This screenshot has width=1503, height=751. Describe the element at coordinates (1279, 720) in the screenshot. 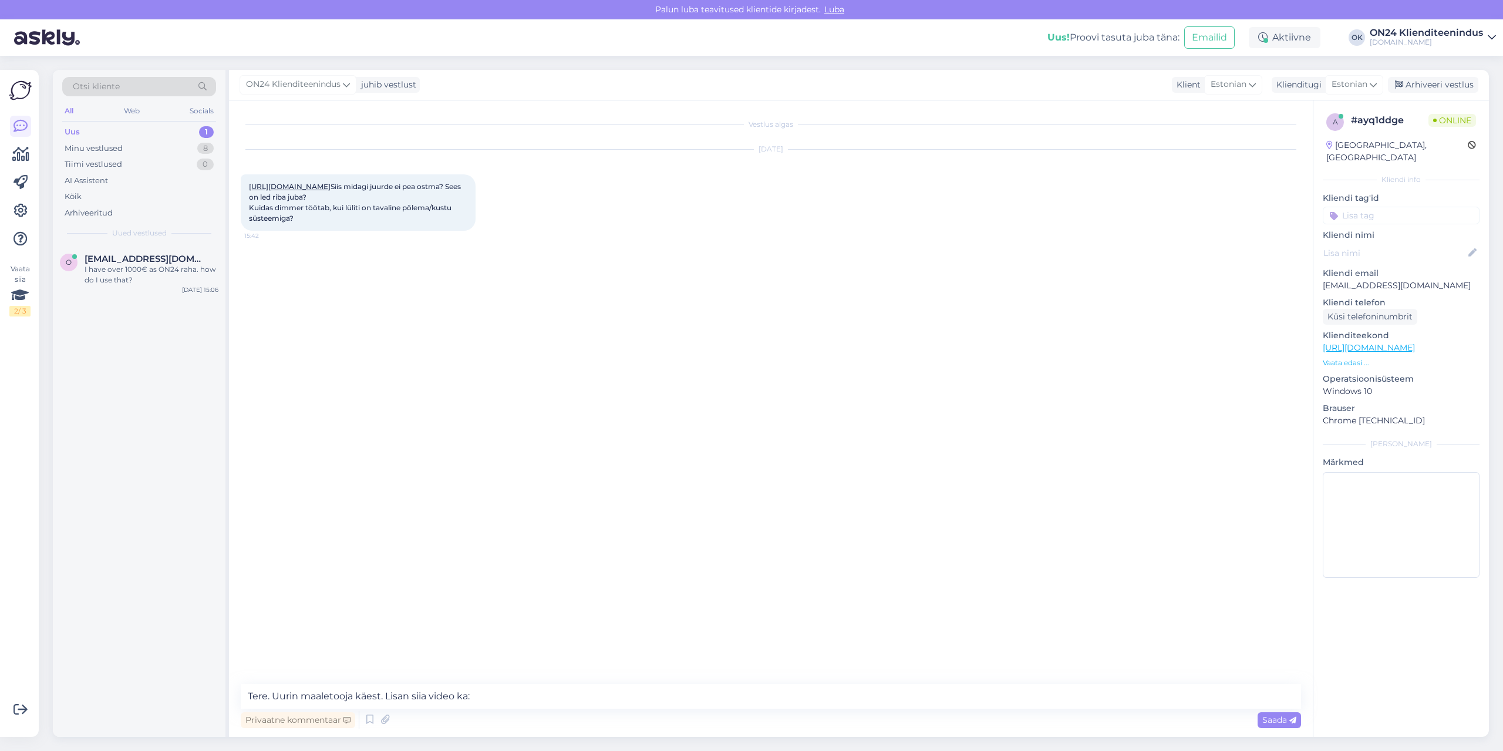

I see `span: Saada` at that location.